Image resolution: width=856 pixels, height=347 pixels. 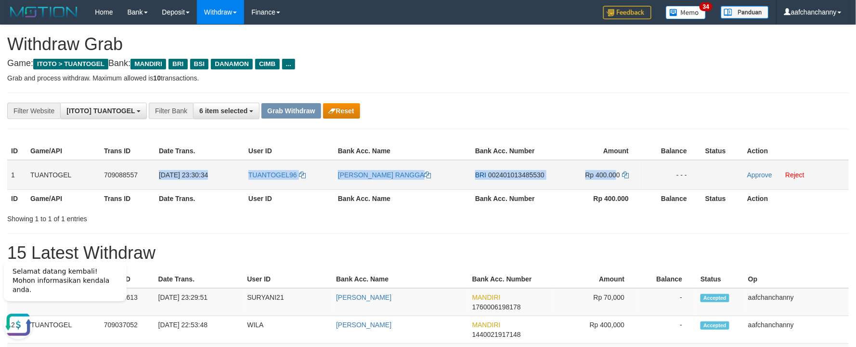 I want to click on span: BSI, so click(x=199, y=64).